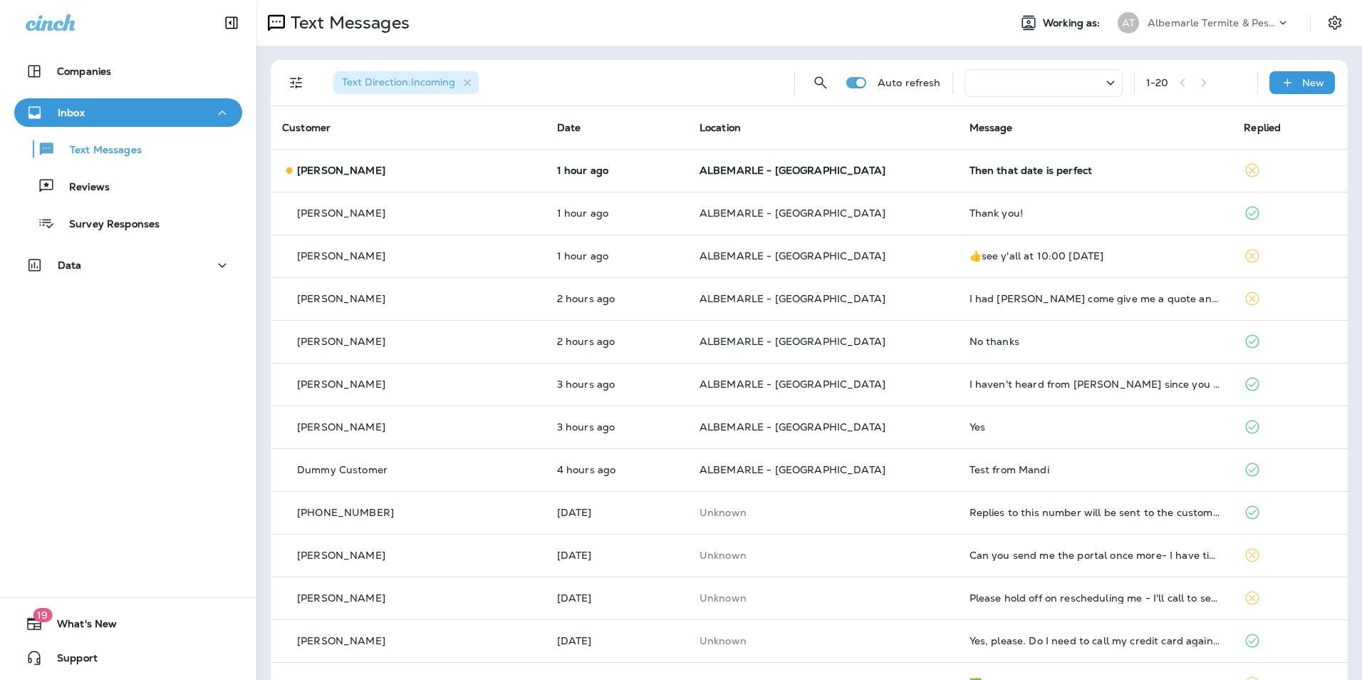 Image resolution: width=1362 pixels, height=680 pixels. What do you see at coordinates (82, 187) in the screenshot?
I see `p: Reviews` at bounding box center [82, 187].